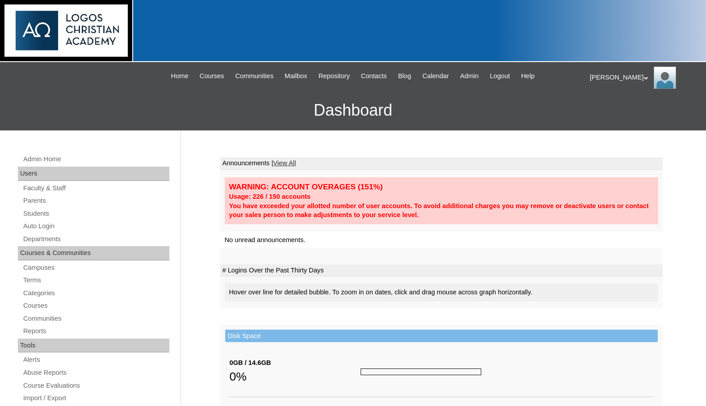 This screenshot has width=706, height=406. What do you see at coordinates (441, 187) in the screenshot?
I see `div: WARNING: ACCOUNT OVERAGES (151%)` at bounding box center [441, 187].